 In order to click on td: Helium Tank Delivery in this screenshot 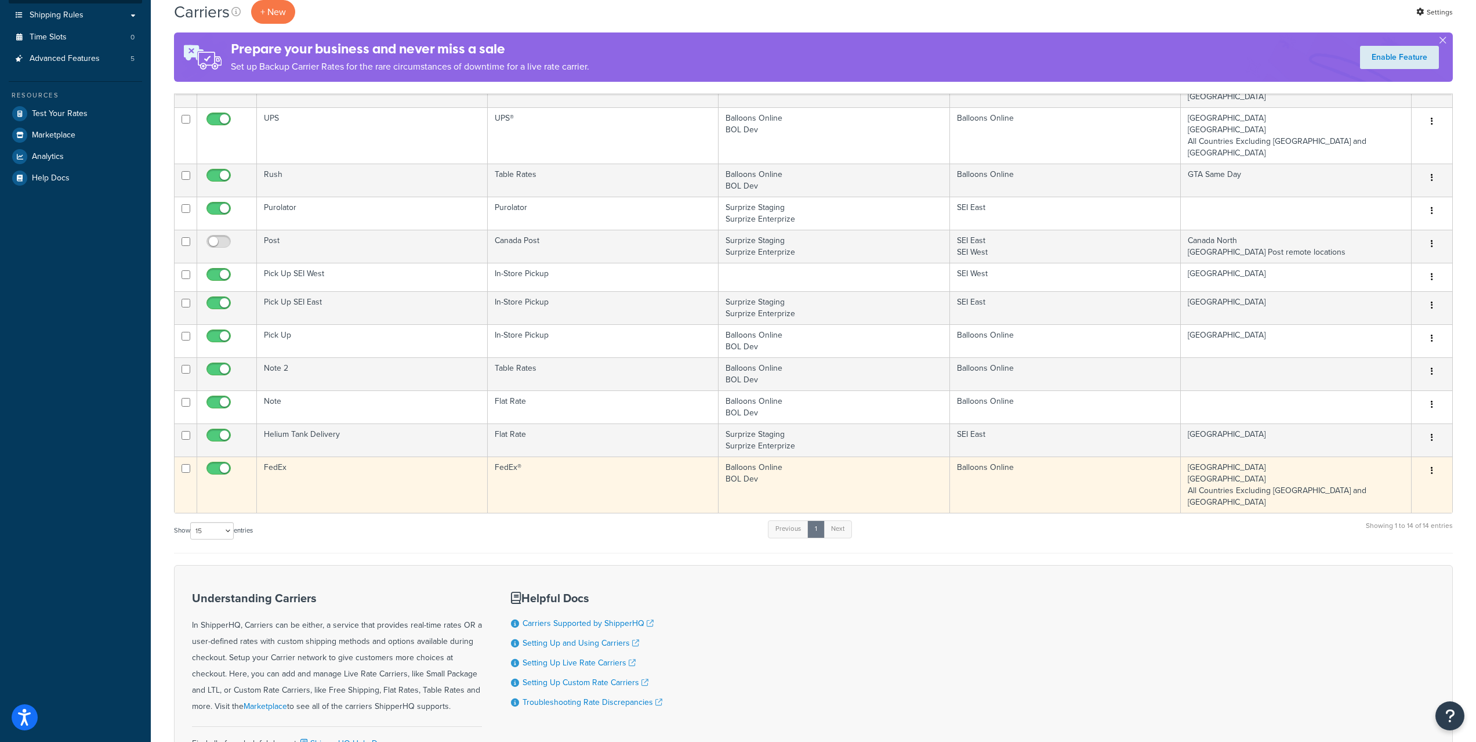, I will do `click(372, 440)`.